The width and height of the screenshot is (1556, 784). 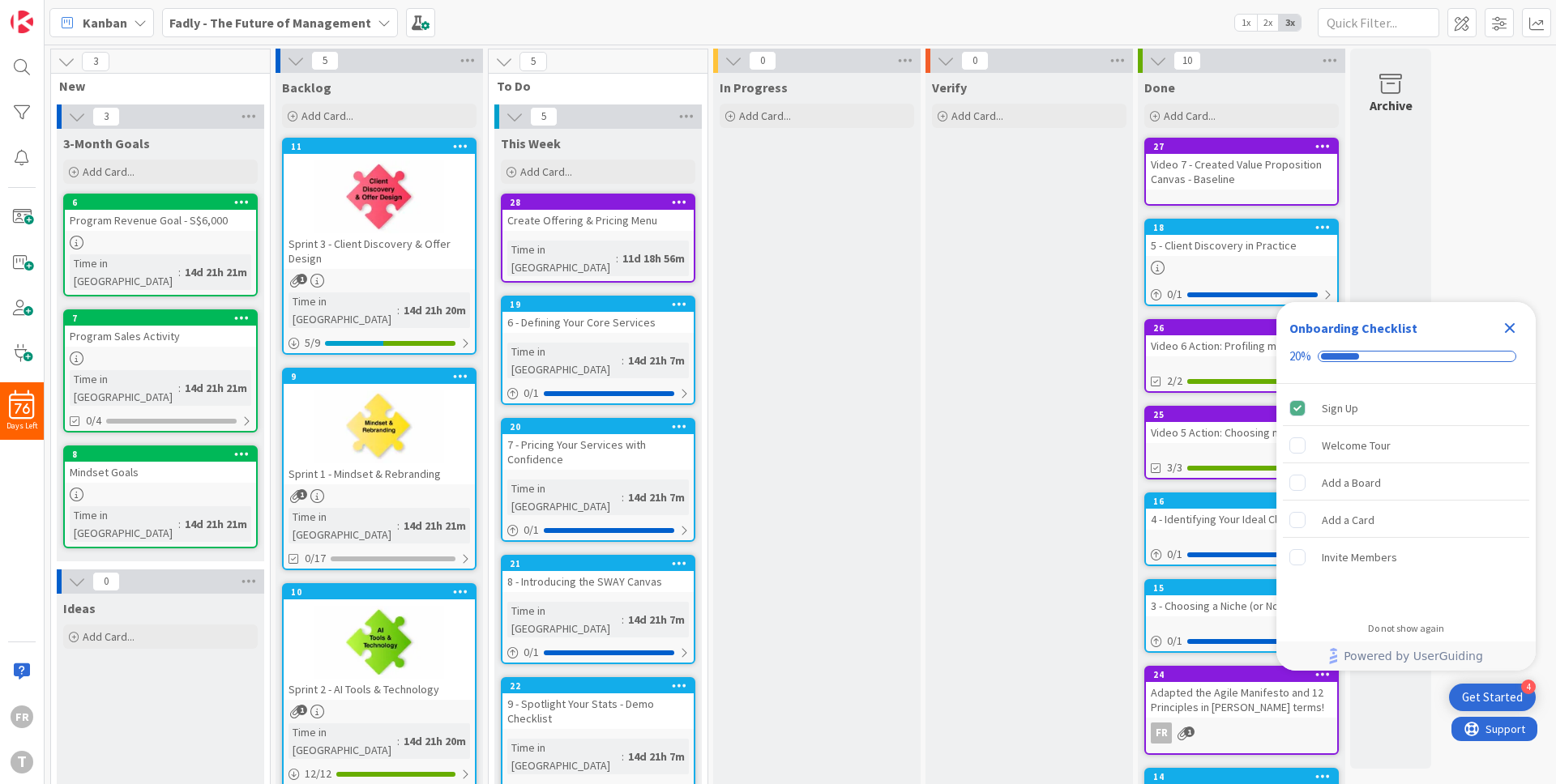 I want to click on div: 10Sprint 2 - AI Tools & Technology, so click(x=379, y=643).